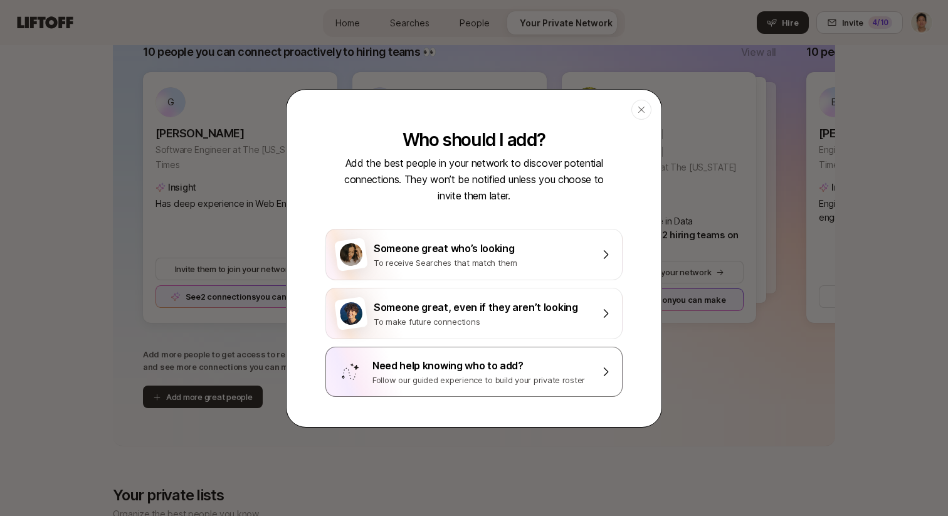 This screenshot has width=948, height=516. I want to click on p: Someone great who’s looking, so click(483, 248).